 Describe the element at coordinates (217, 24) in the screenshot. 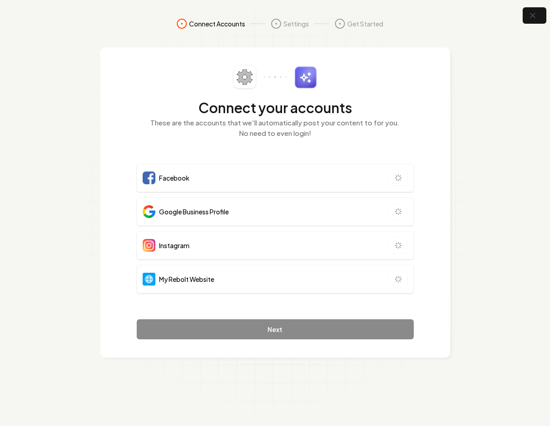

I see `span: Connect Accounts` at that location.